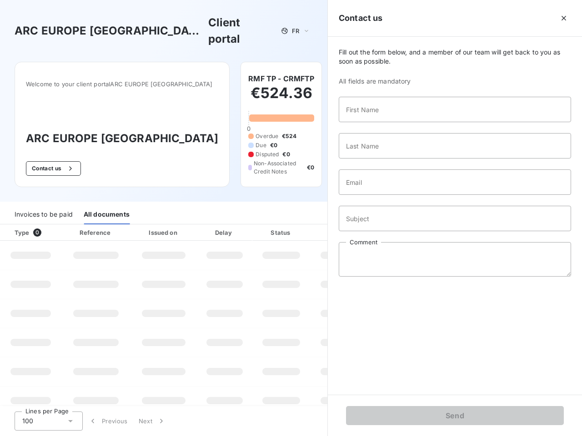 This screenshot has height=436, width=582. I want to click on h2: €524.36, so click(281, 98).